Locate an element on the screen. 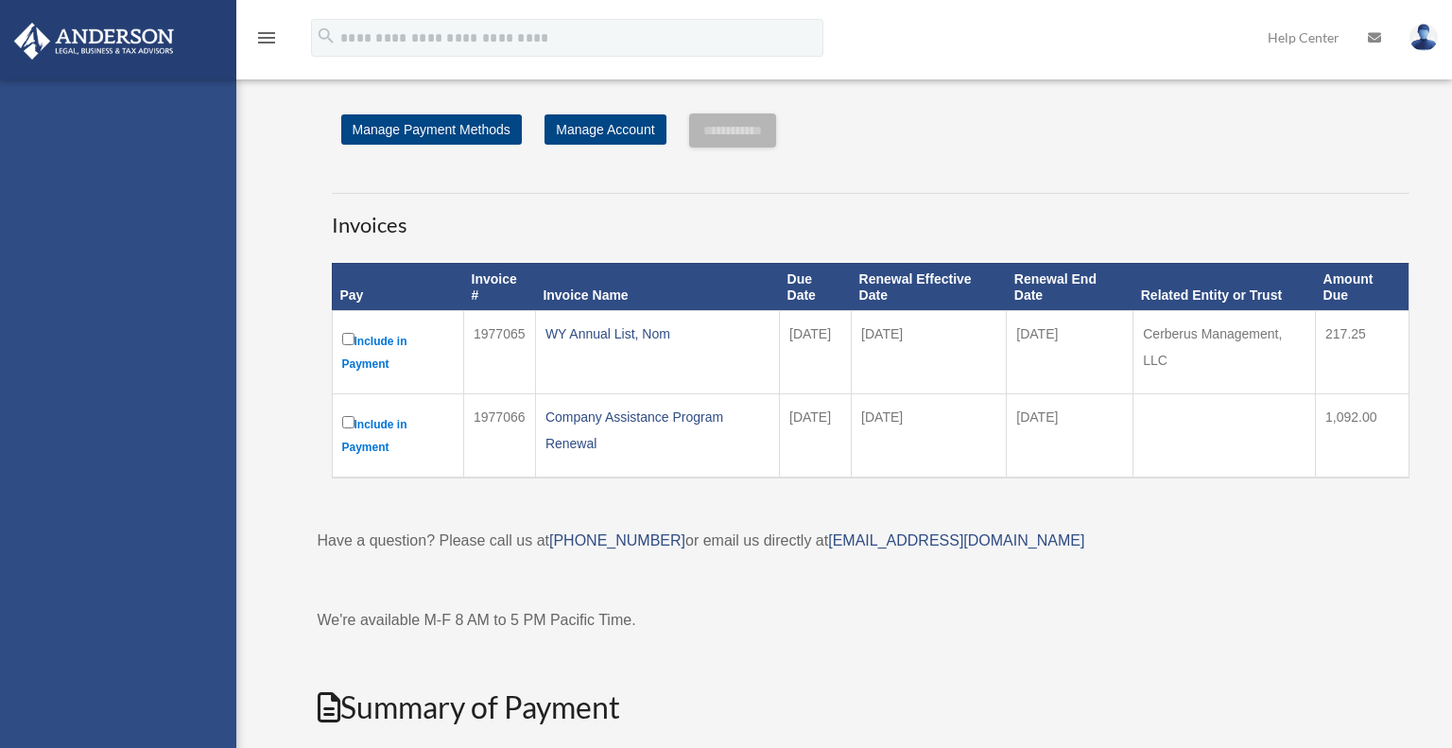 The width and height of the screenshot is (1452, 748). p: We're available M-F 8 AM to 5 PM Pacific Time. is located at coordinates (871, 620).